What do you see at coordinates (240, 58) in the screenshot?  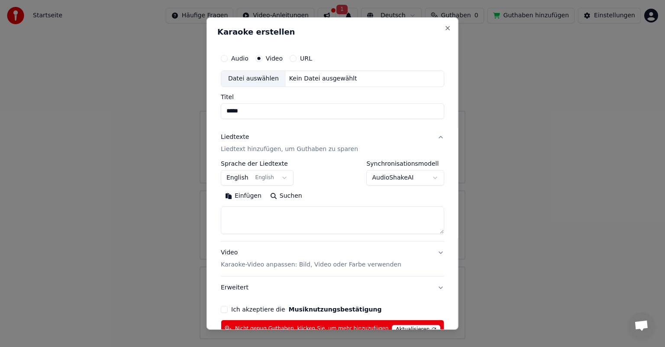 I see `label: Audio` at bounding box center [240, 58].